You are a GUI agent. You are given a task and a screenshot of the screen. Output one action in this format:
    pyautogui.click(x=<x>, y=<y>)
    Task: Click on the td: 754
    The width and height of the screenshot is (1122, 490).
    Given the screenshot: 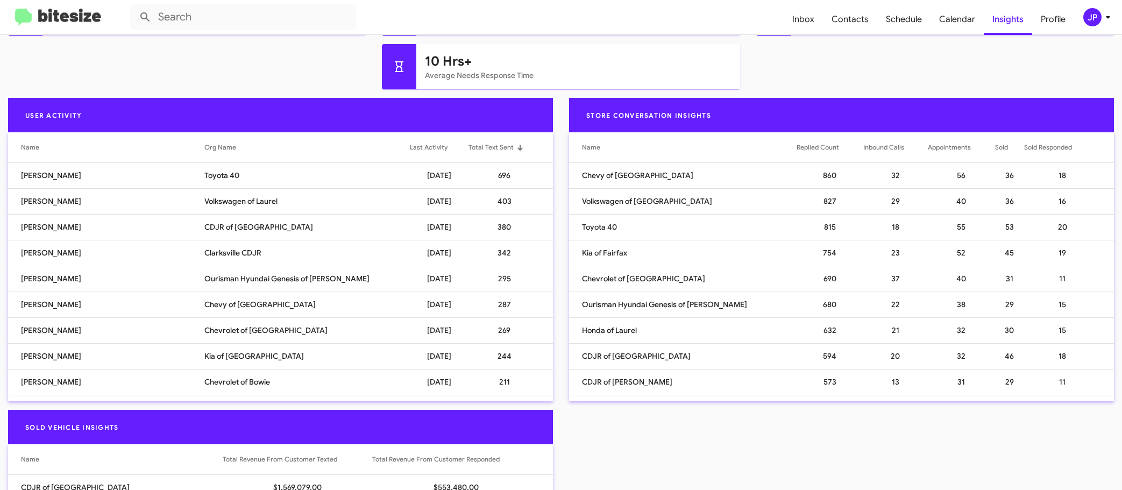 What is the action you would take?
    pyautogui.click(x=830, y=253)
    